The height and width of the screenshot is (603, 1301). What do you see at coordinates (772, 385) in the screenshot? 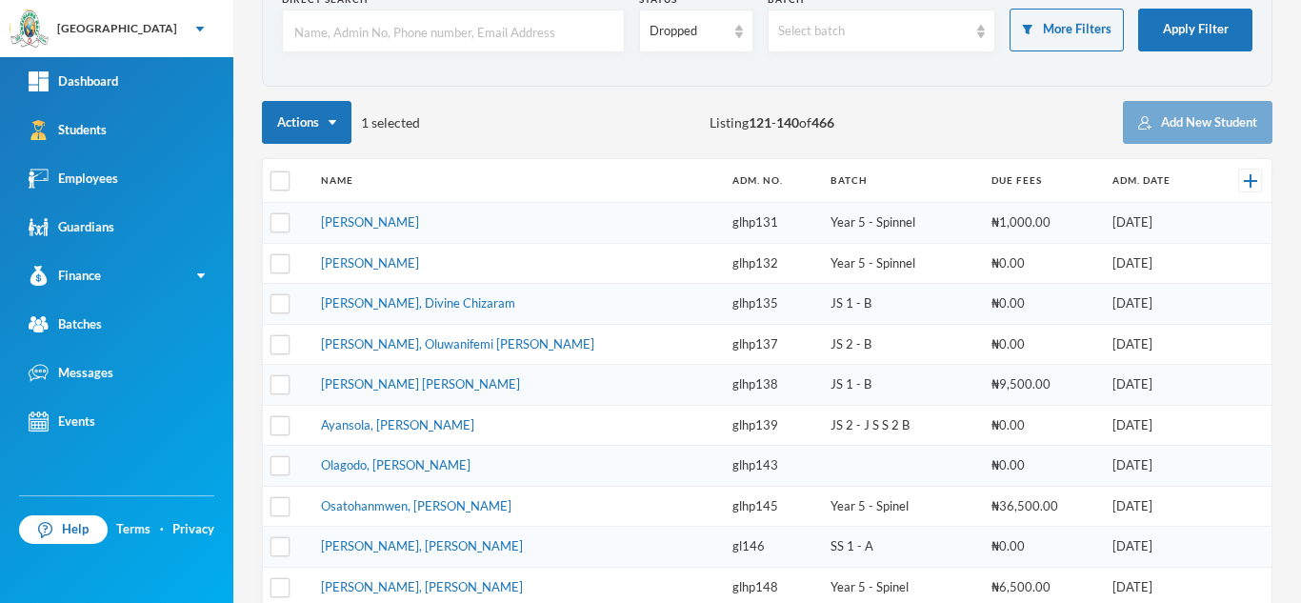
I see `td: glhp138` at bounding box center [772, 385].